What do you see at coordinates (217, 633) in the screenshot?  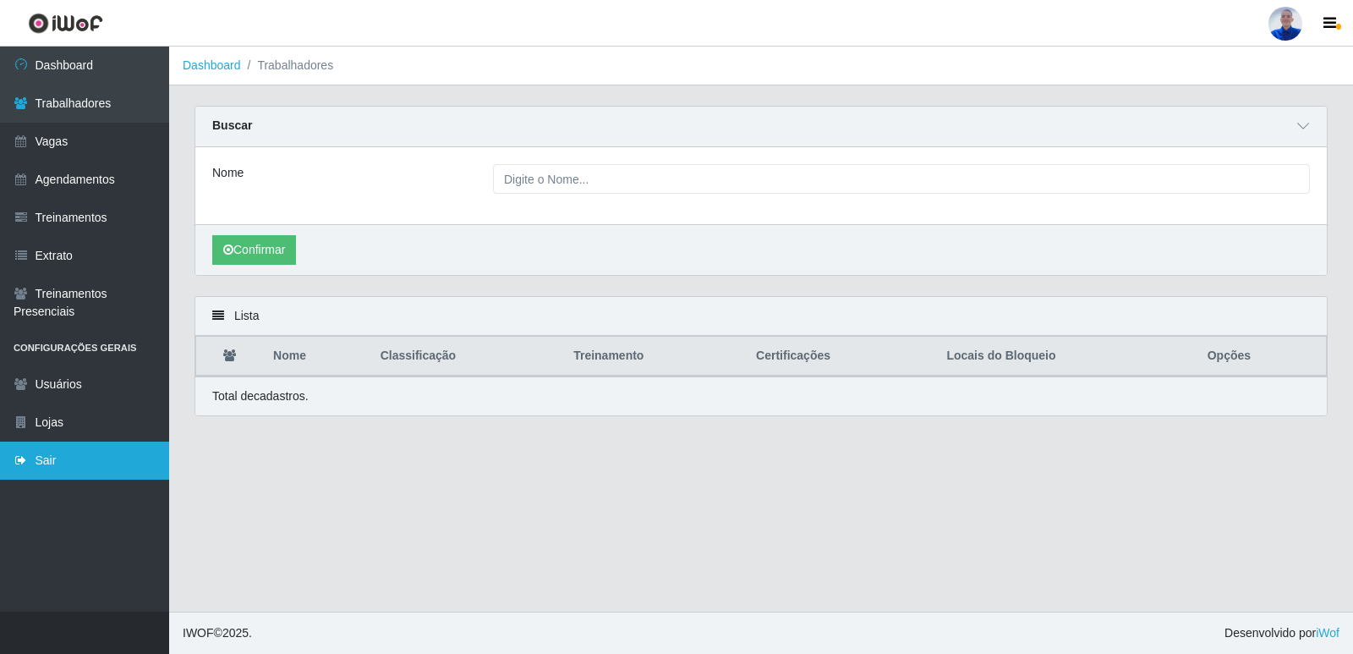 I see `span: © 2025 .` at bounding box center [217, 633].